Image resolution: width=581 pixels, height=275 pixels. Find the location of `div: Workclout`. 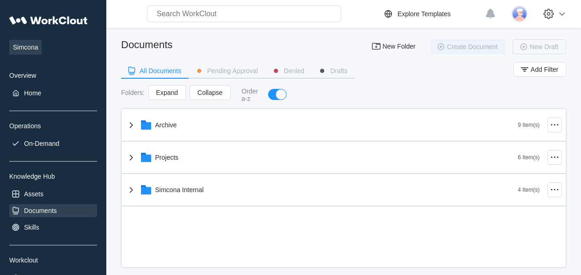

div: Workclout is located at coordinates (53, 260).